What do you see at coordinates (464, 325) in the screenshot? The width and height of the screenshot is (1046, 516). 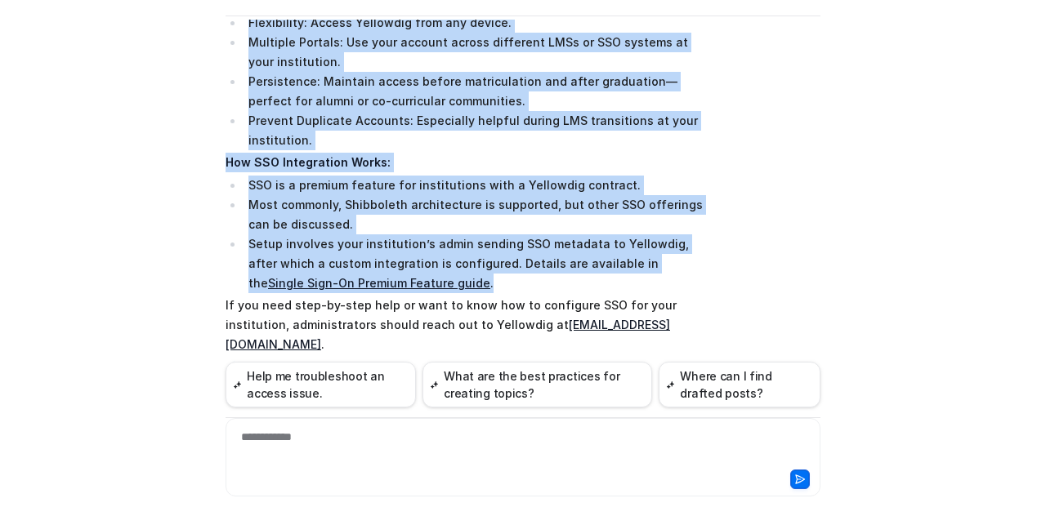 I see `p: If you need step-by-step help or want to know how to configure SSO for your institution, administ...` at bounding box center [464, 325].